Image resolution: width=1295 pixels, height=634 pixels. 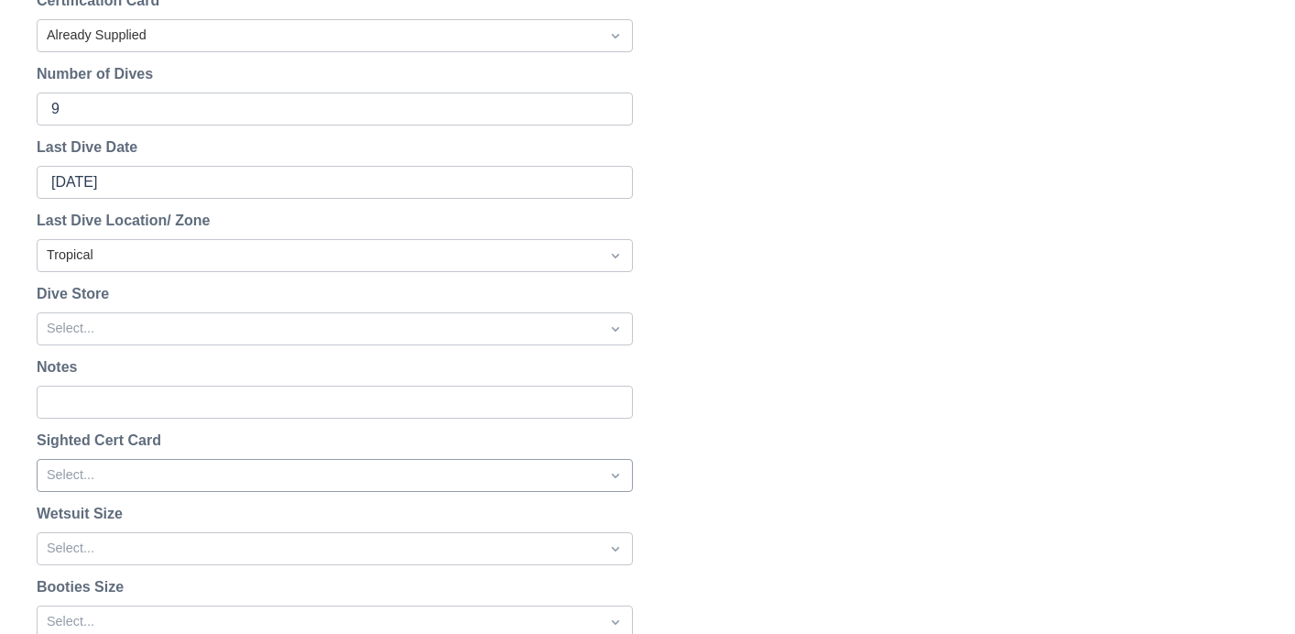 I want to click on label: Sighted Cert Card, so click(x=103, y=440).